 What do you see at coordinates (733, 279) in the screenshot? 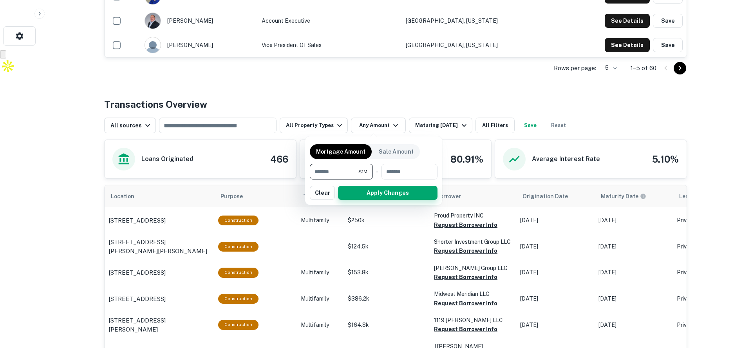
I see `div: Chat Widget` at bounding box center [733, 279].